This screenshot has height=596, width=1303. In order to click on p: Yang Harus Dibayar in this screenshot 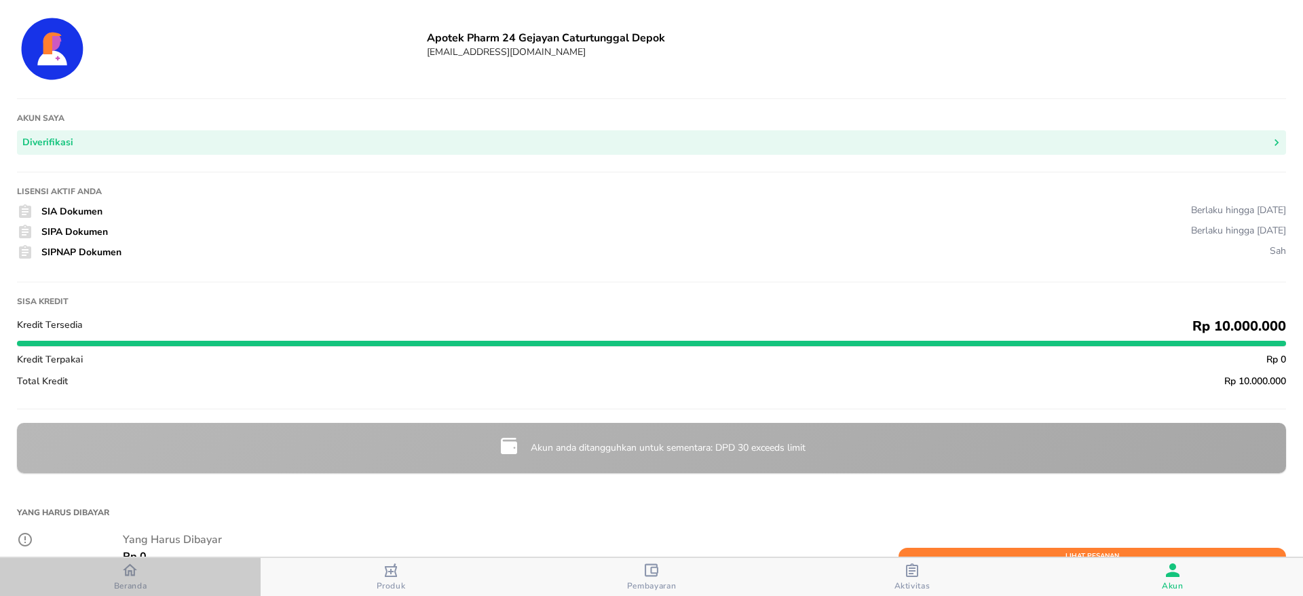, I will do `click(704, 539)`.